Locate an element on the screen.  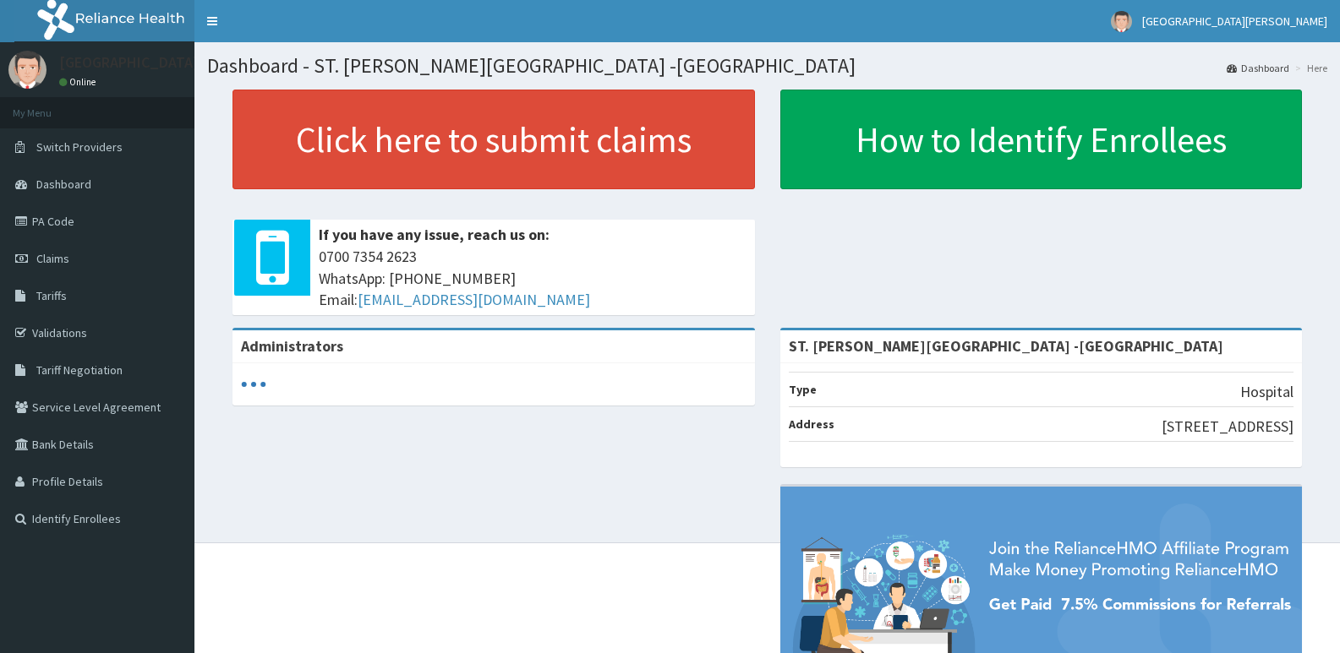
b: Type is located at coordinates (802, 390).